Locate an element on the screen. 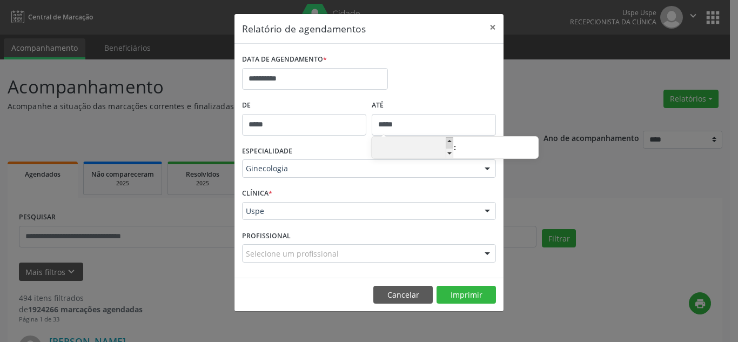  button: Imprimir is located at coordinates (466, 295).